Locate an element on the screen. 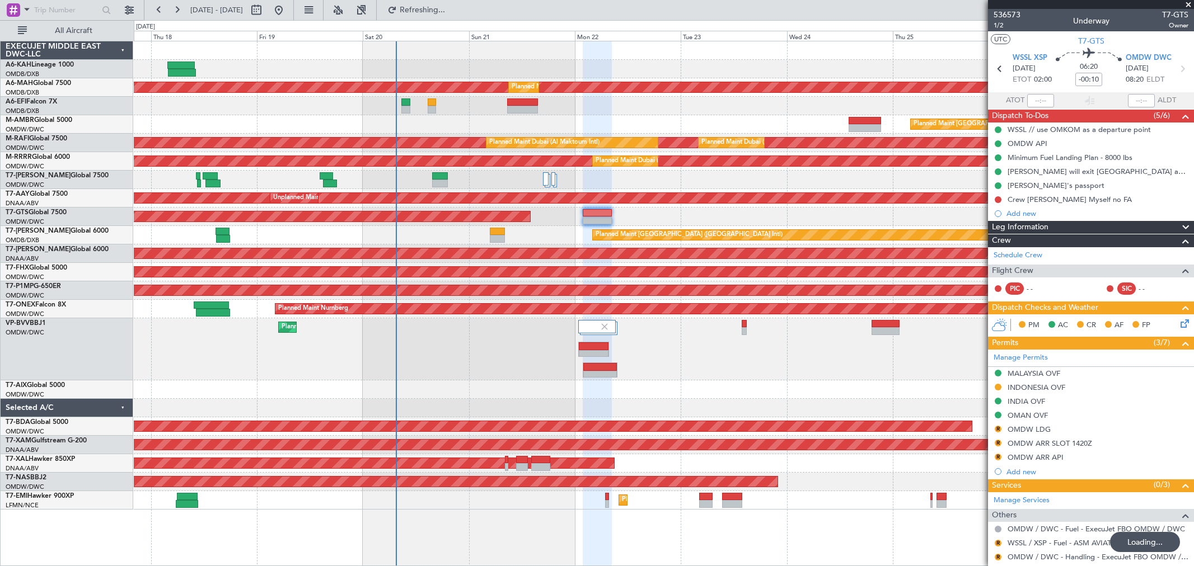 This screenshot has width=1194, height=566. span: T7-XAM is located at coordinates (18, 441).